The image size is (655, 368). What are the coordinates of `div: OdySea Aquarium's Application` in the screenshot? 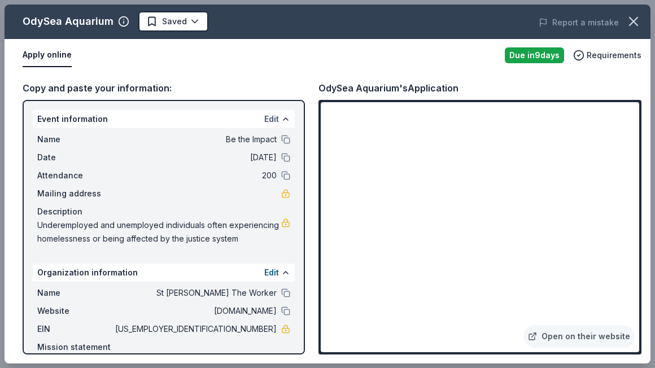 It's located at (388, 88).